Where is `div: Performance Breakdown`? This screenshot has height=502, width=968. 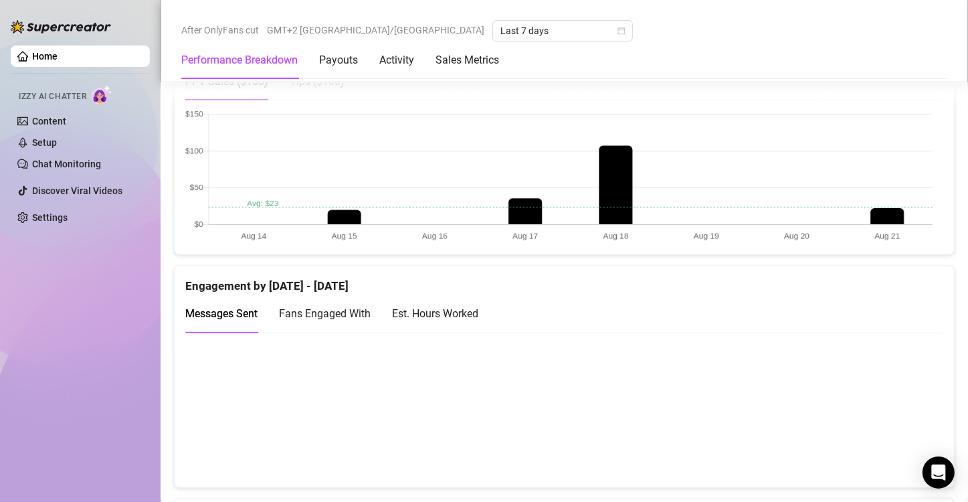 div: Performance Breakdown is located at coordinates (240, 60).